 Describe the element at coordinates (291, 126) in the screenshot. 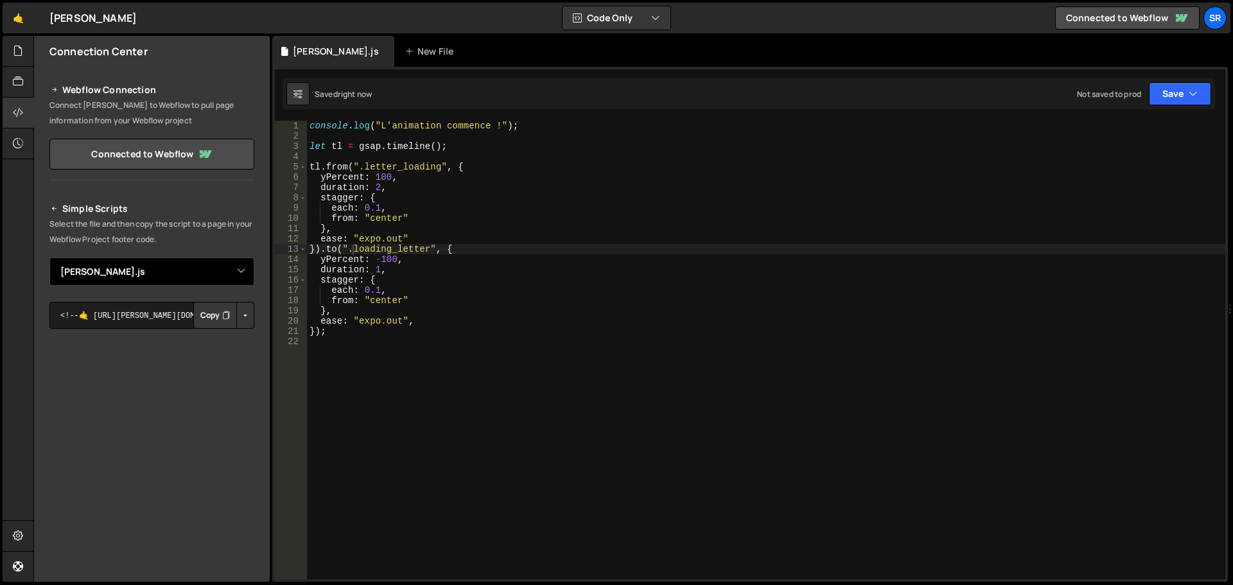

I see `div: 1` at that location.